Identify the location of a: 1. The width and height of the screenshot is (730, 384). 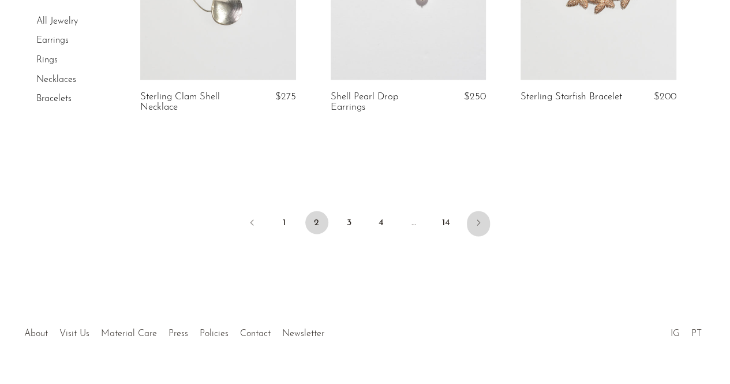
(285, 223).